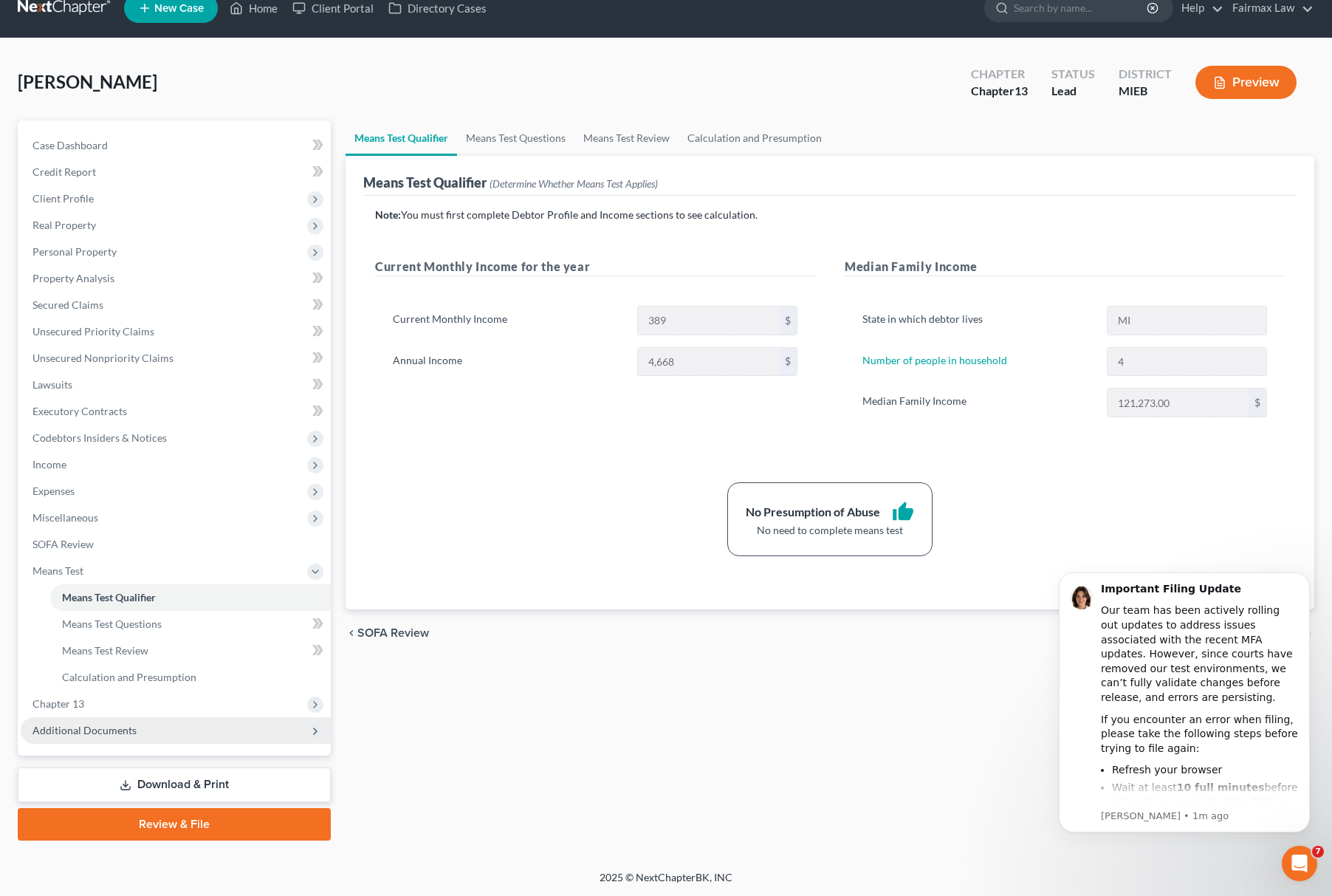 This screenshot has height=896, width=1332. What do you see at coordinates (1065, 267) in the screenshot?
I see `h5: Median Family Income` at bounding box center [1065, 267].